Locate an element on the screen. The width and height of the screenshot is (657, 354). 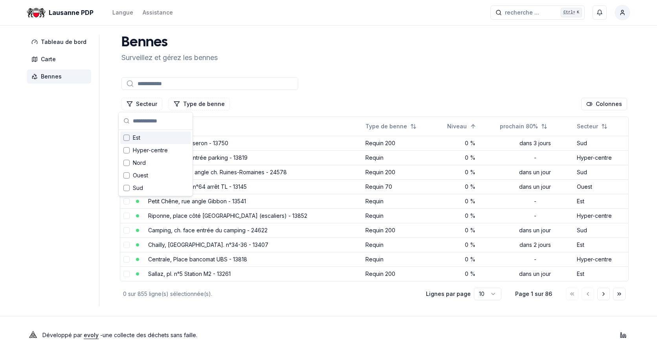
button: Cocher les colonnes is located at coordinates (604, 104).